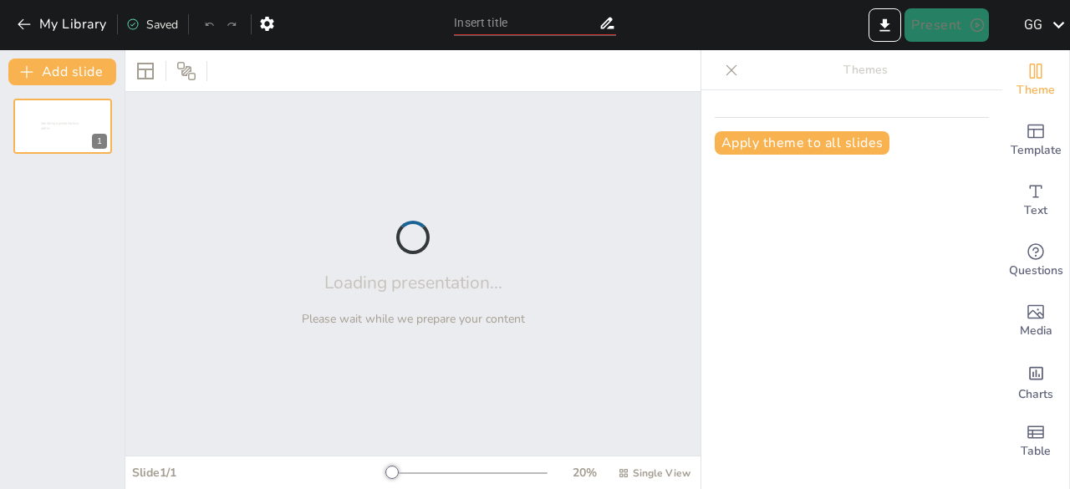 Image resolution: width=1070 pixels, height=489 pixels. What do you see at coordinates (152, 24) in the screenshot?
I see `div: Saved` at bounding box center [152, 24].